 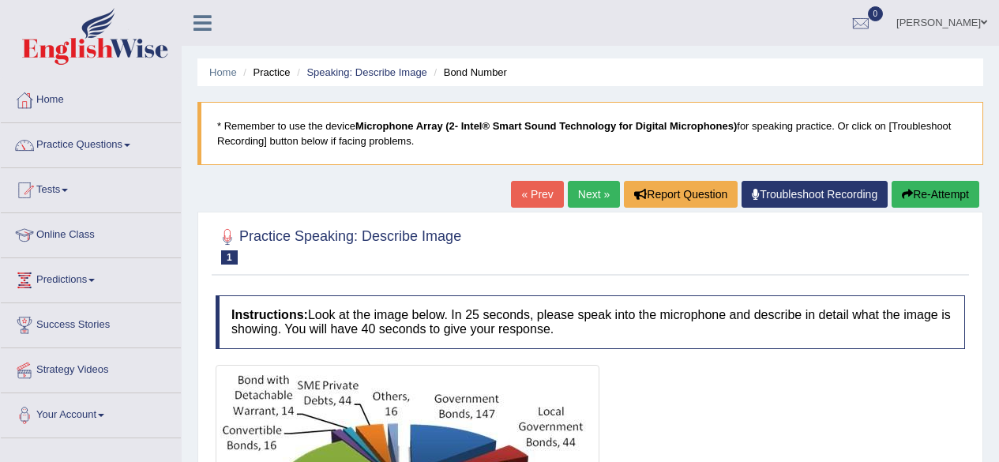 What do you see at coordinates (537, 194) in the screenshot?
I see `a: « Prev` at bounding box center [537, 194].